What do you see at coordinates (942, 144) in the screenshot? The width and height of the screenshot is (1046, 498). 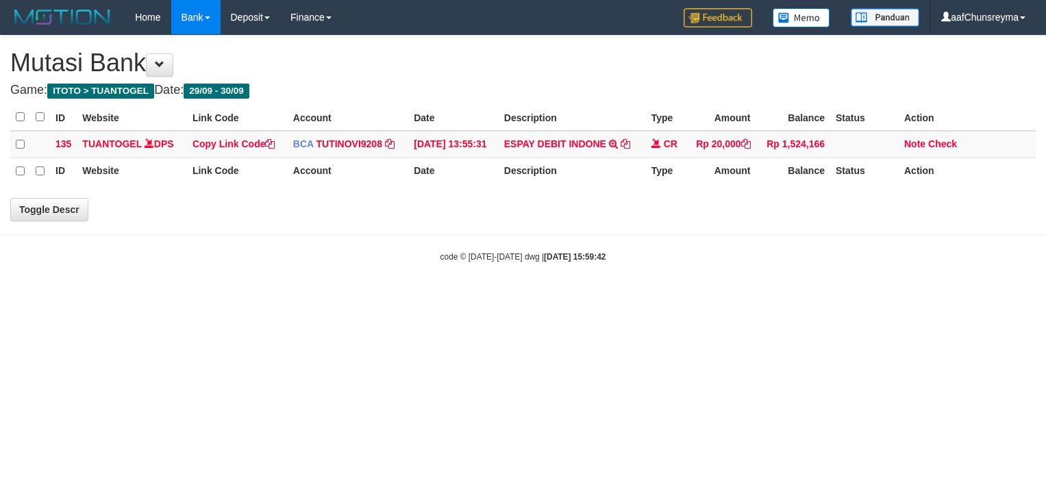 I see `a: Check` at bounding box center [942, 144].